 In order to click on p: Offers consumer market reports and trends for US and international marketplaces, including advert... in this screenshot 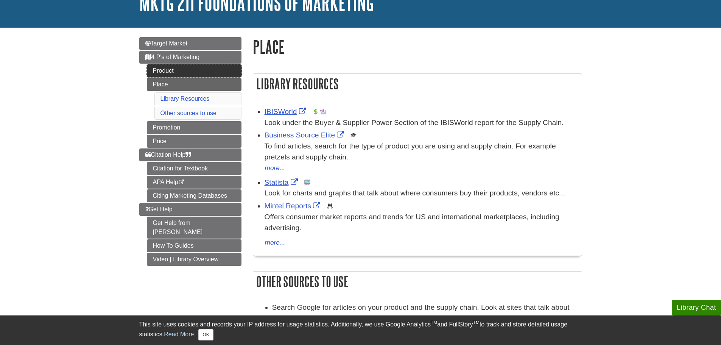, I will do `click(421, 223)`.